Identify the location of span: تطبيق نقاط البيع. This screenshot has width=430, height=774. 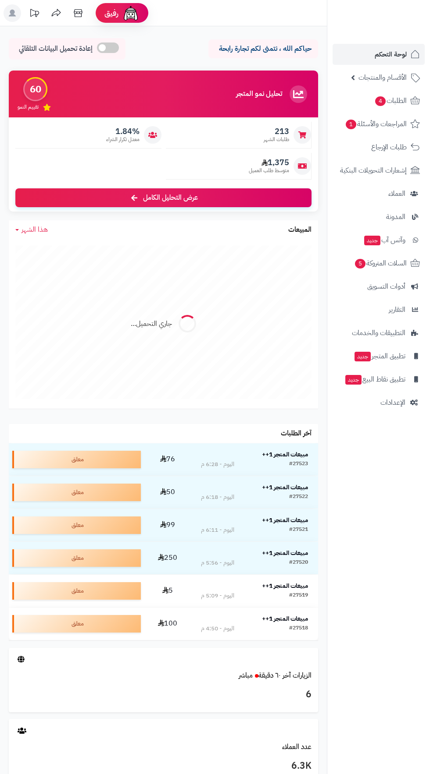
(374, 380).